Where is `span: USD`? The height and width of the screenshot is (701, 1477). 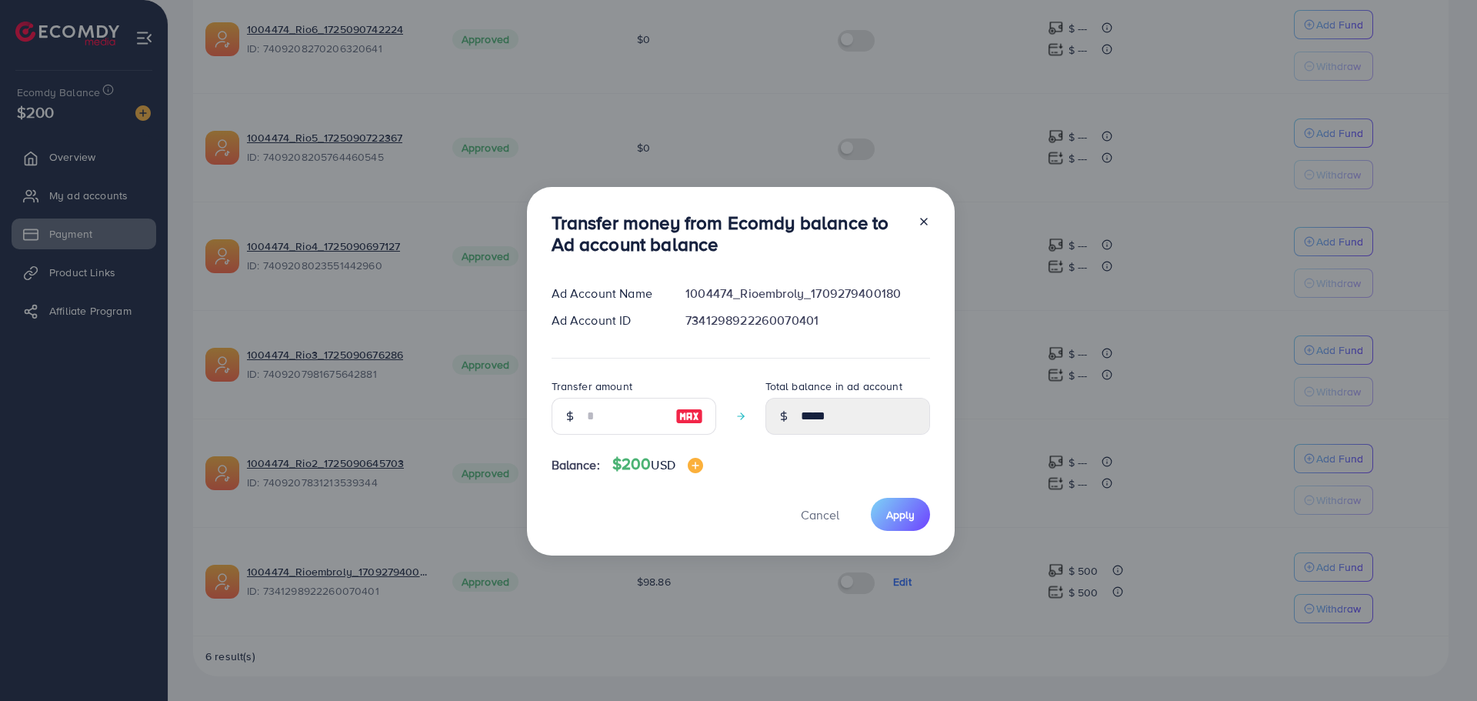 span: USD is located at coordinates (662, 465).